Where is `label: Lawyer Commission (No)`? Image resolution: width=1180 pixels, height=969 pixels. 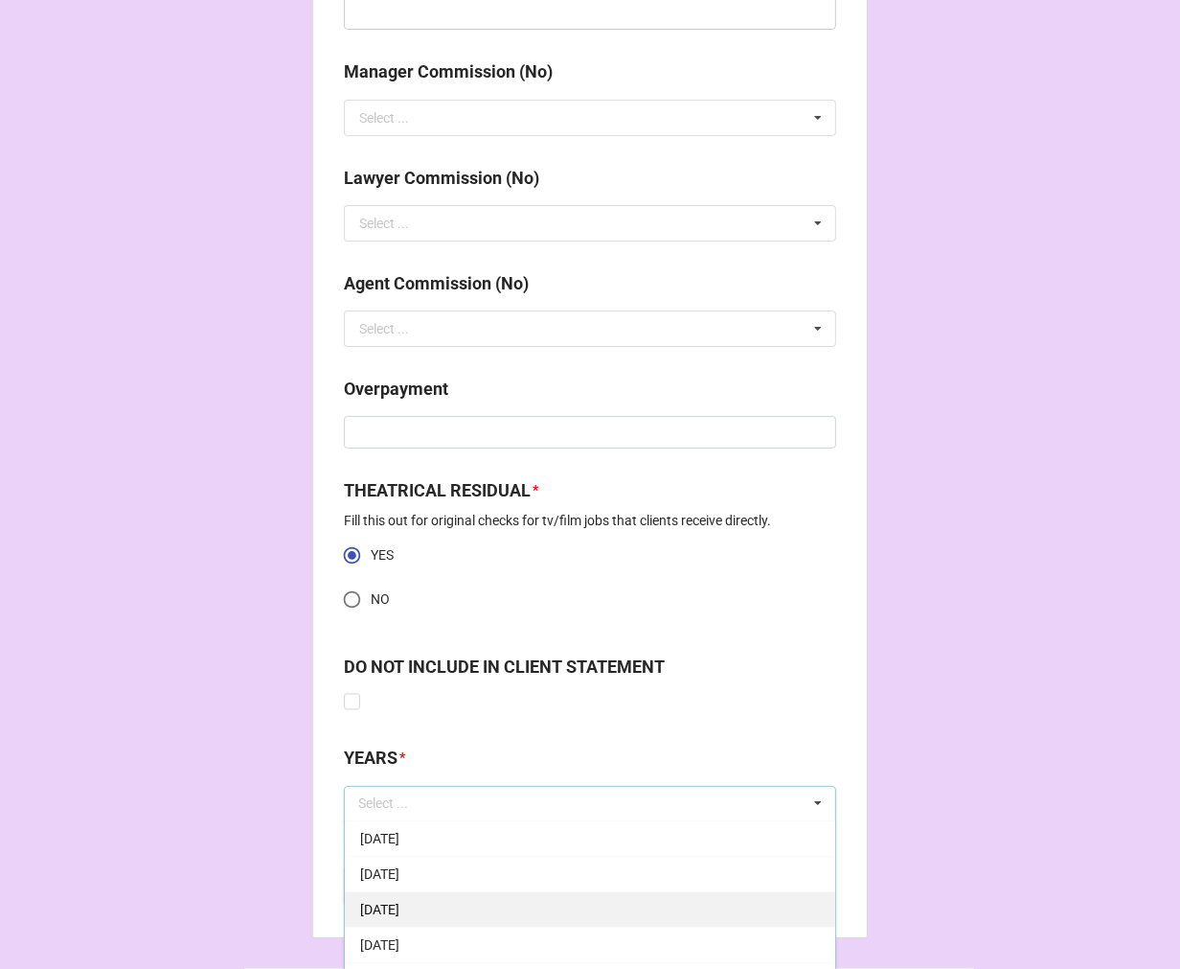
label: Lawyer Commission (No) is located at coordinates (442, 178).